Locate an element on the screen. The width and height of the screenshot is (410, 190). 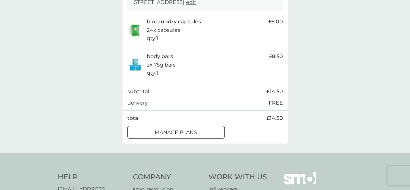
p: bio laundry capsules is located at coordinates (174, 22).